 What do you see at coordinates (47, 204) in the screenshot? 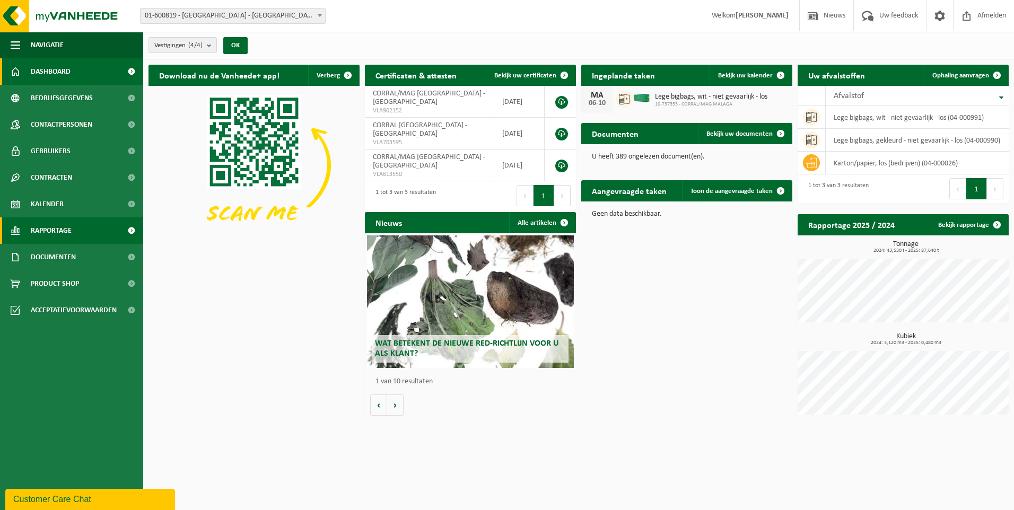
I see `span: Kalender` at bounding box center [47, 204].